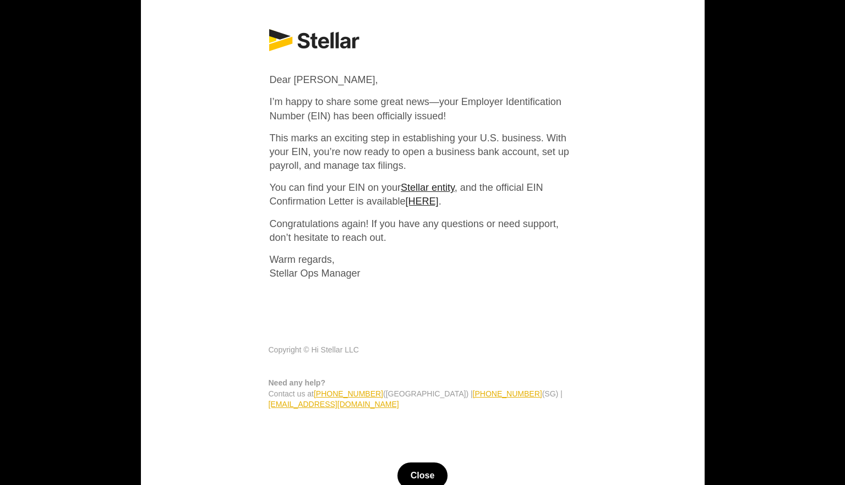  Describe the element at coordinates (422, 231) in the screenshot. I see `p: Congratulations again! If you have any questions or need support, don’t hesitate to reach out.` at that location.